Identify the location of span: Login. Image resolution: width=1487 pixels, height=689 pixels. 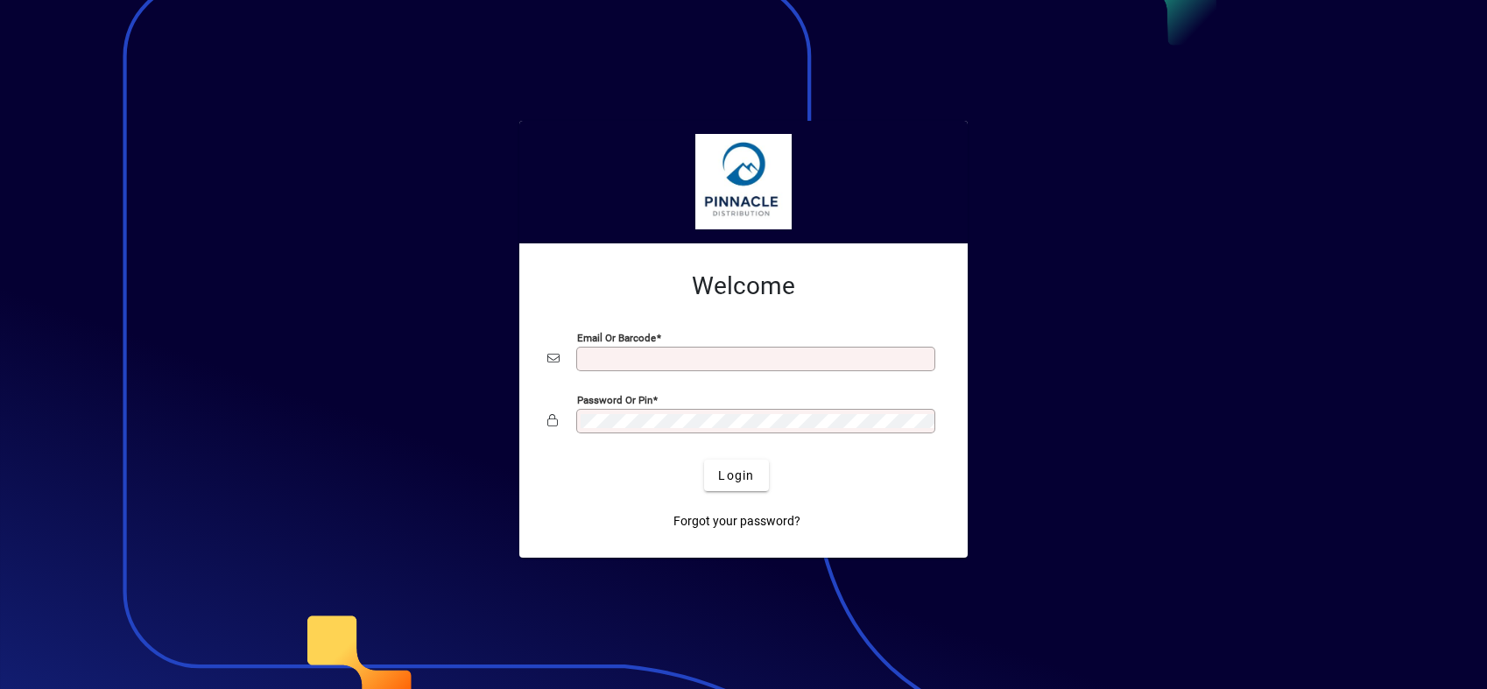
(736, 476).